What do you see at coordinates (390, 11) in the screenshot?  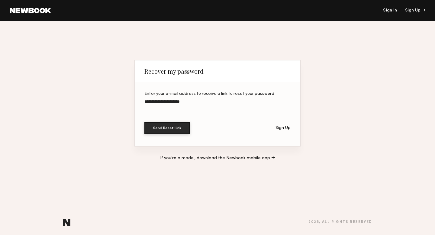 I see `a: Sign In` at bounding box center [390, 11].